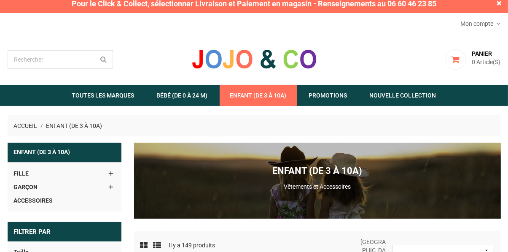 Image resolution: width=508 pixels, height=252 pixels. What do you see at coordinates (74, 126) in the screenshot?
I see `span: Enfant (de 3 à 10A)` at bounding box center [74, 126].